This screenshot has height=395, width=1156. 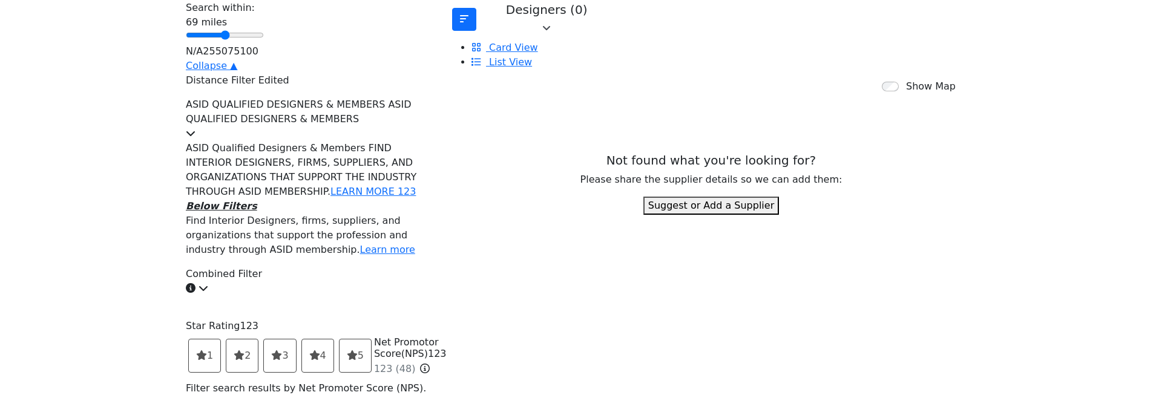 What do you see at coordinates (502, 62) in the screenshot?
I see `a: View List` at bounding box center [502, 62].